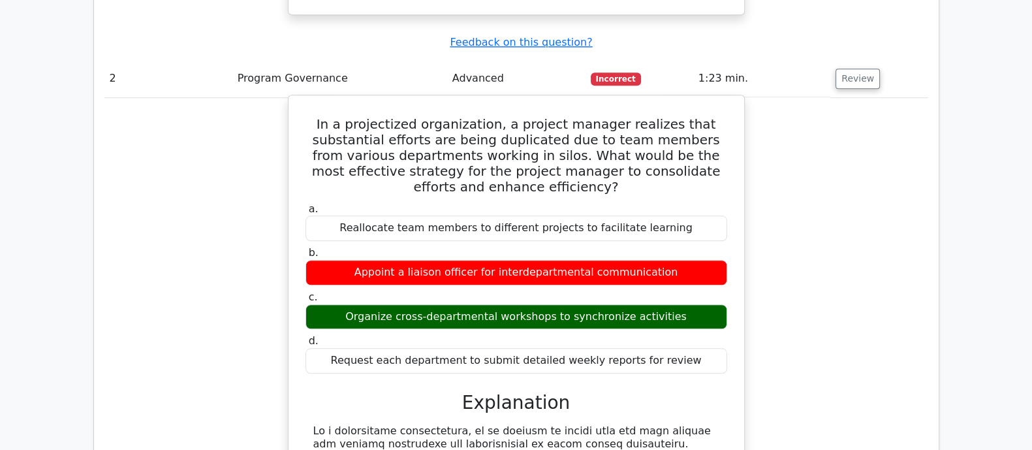 This screenshot has width=1032, height=450. I want to click on span: b., so click(313, 252).